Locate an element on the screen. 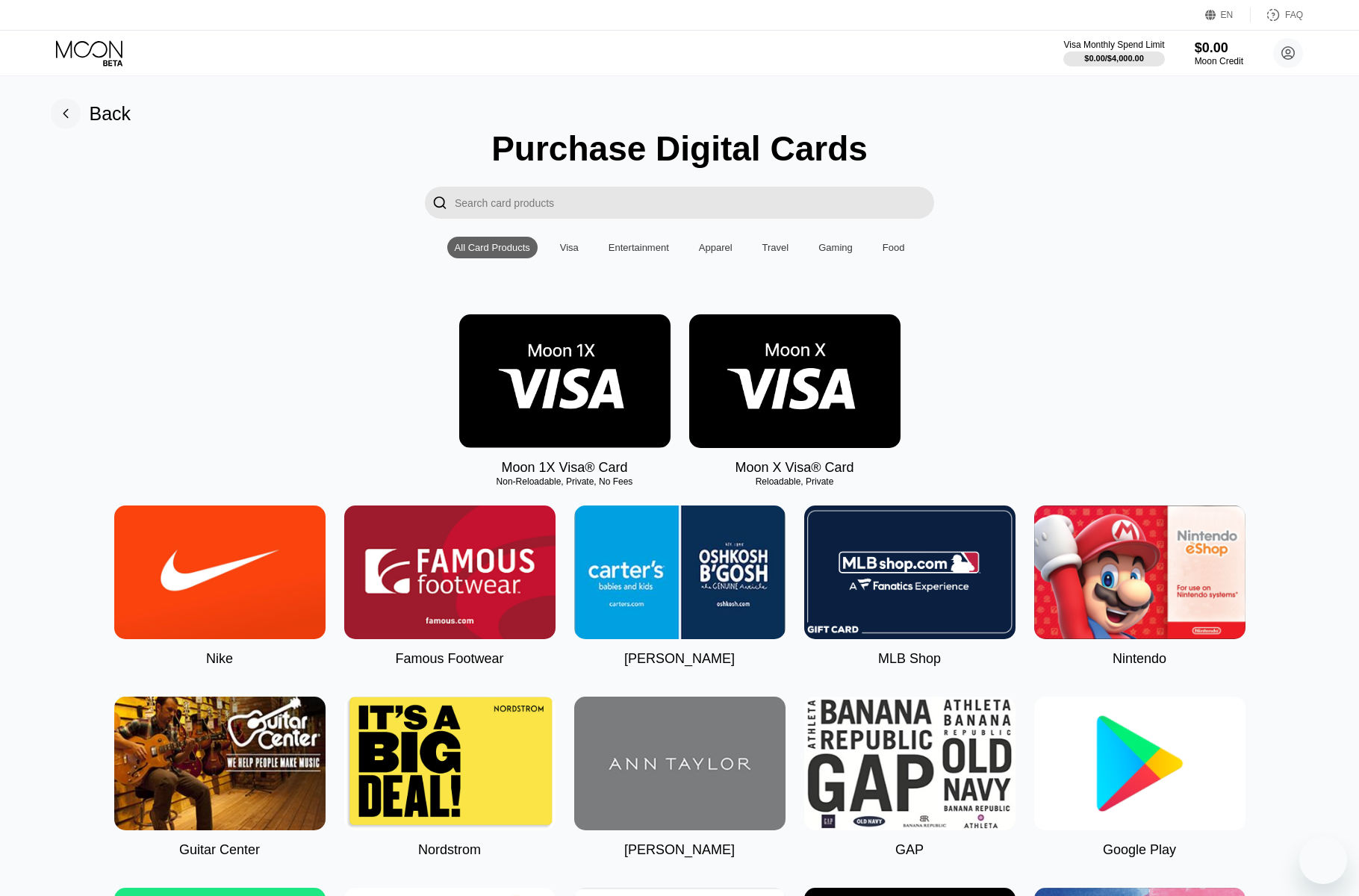 This screenshot has height=896, width=1359. div: Famous Footwear is located at coordinates (449, 658).